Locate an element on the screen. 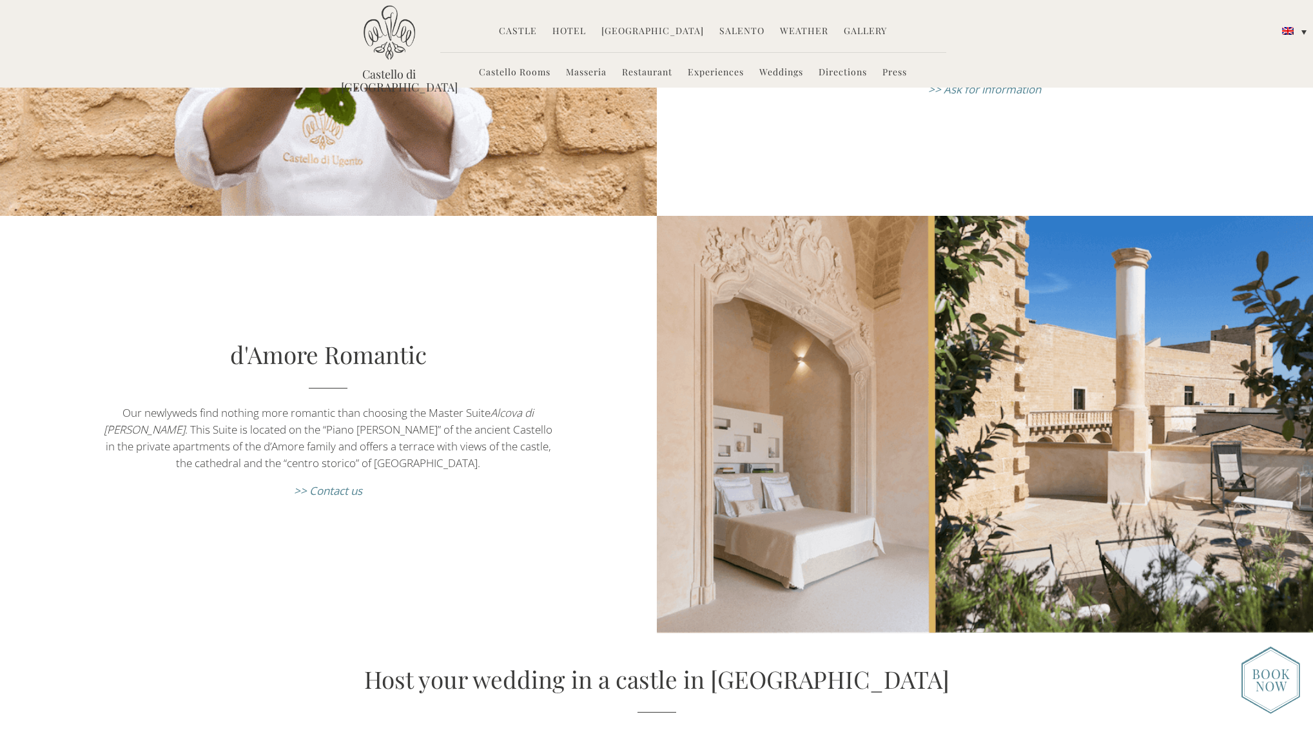 The width and height of the screenshot is (1313, 730). em: >> Contact us is located at coordinates (328, 490).